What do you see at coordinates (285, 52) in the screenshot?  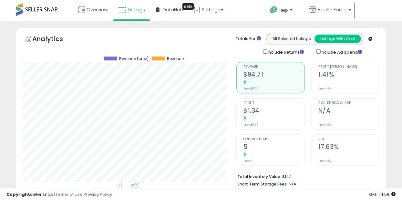 I see `div: Include Returns` at bounding box center [285, 52].